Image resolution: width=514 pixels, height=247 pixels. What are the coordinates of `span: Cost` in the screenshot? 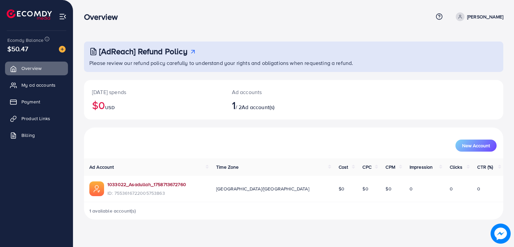 It's located at (343, 167).